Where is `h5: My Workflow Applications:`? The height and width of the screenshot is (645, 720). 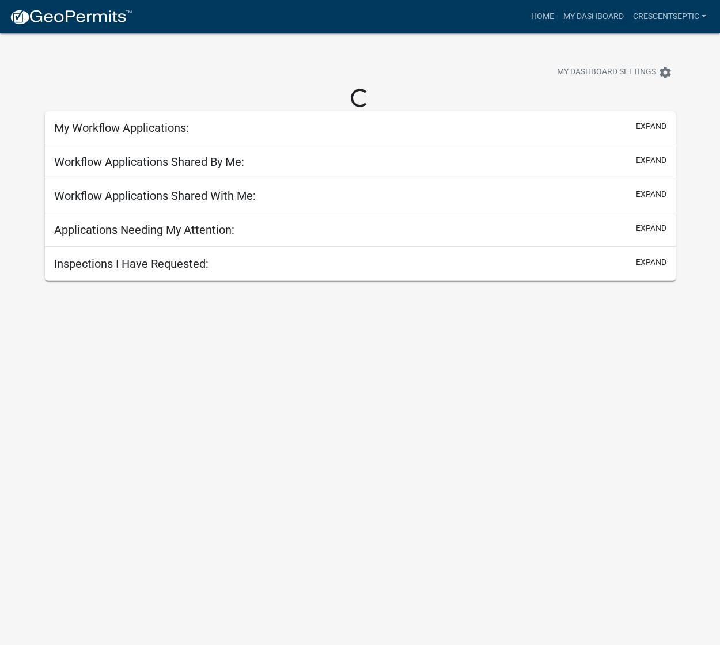 h5: My Workflow Applications: is located at coordinates (122, 128).